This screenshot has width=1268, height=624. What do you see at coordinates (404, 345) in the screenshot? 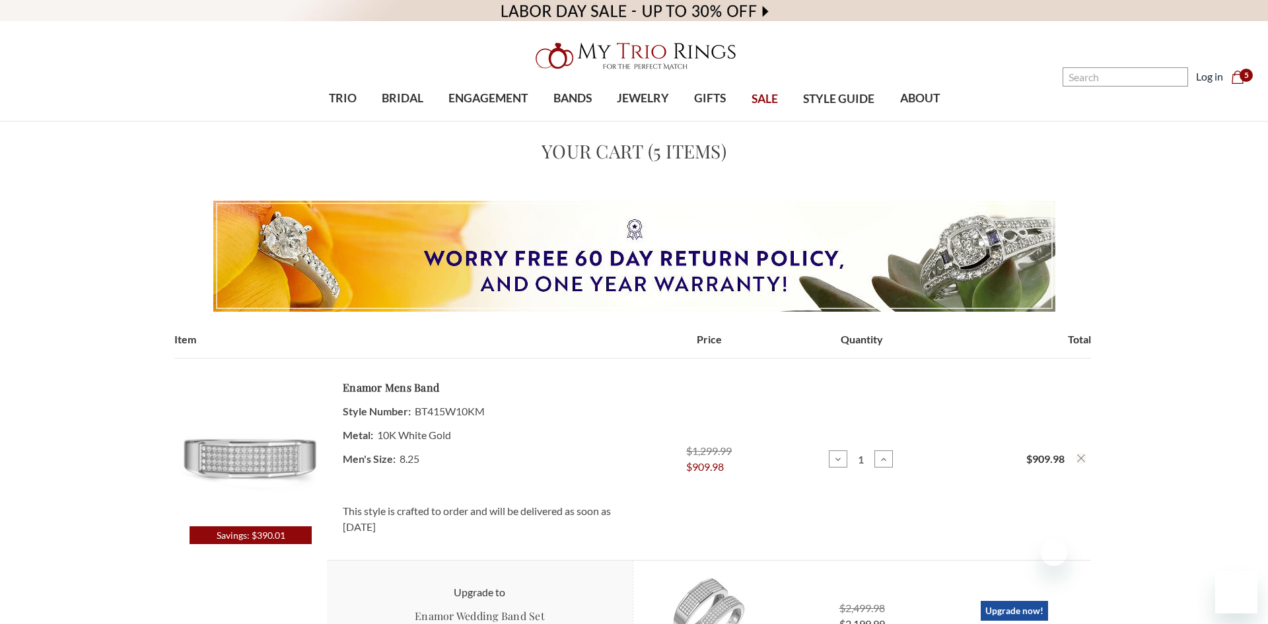
I see `th: Item` at bounding box center [404, 345].